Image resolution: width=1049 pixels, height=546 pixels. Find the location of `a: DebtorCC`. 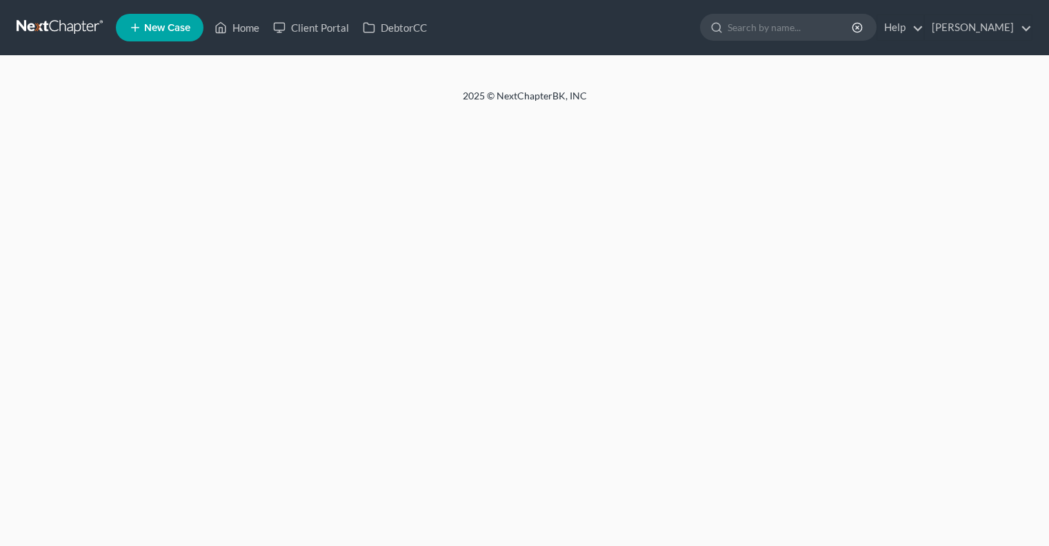

a: DebtorCC is located at coordinates (395, 28).